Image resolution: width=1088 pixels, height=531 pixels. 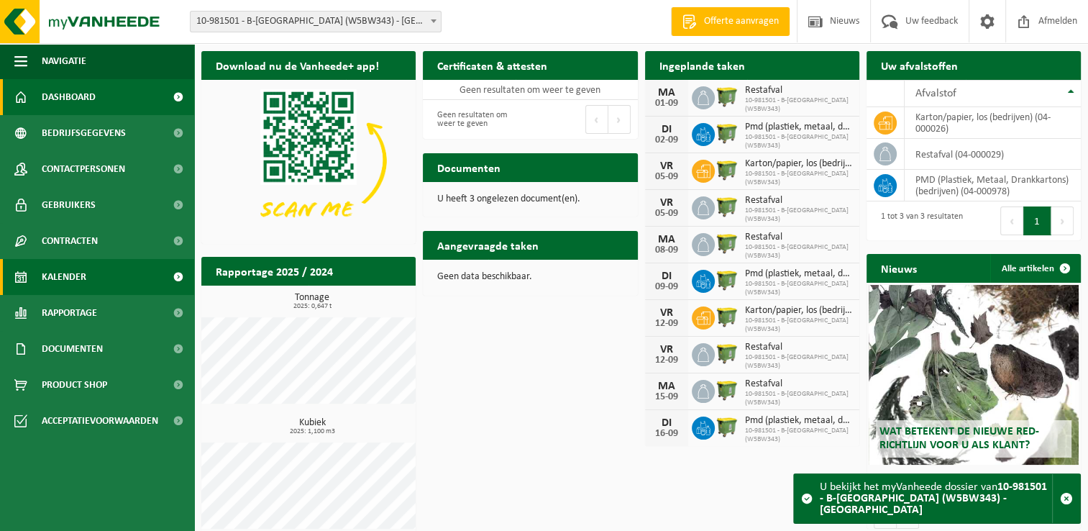 What do you see at coordinates (919, 221) in the screenshot?
I see `div: 1 tot 3 van 3 resultaten` at bounding box center [919, 221].